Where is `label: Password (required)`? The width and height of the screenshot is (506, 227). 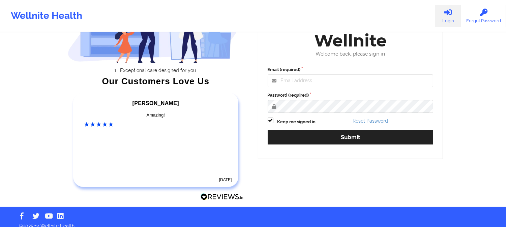 label: Password (required) is located at coordinates (351, 95).